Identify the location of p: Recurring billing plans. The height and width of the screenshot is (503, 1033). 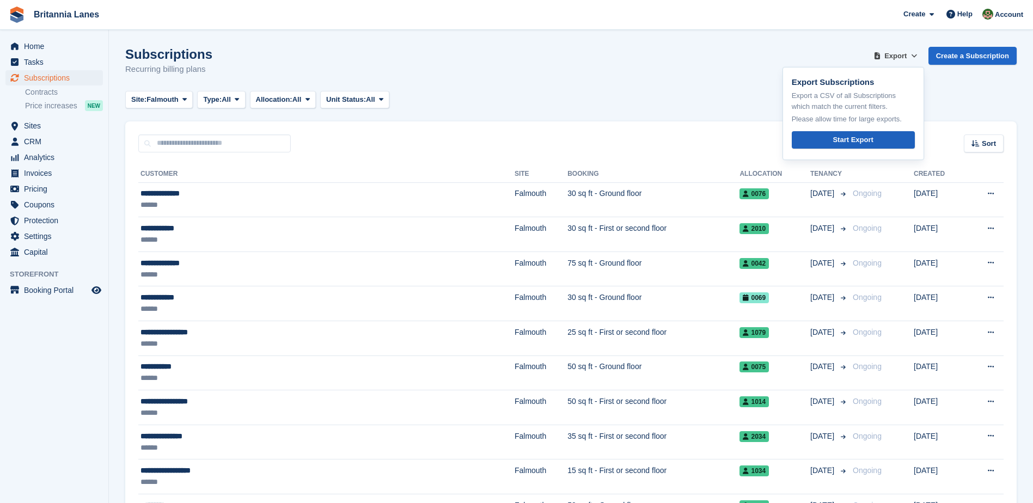
(169, 69).